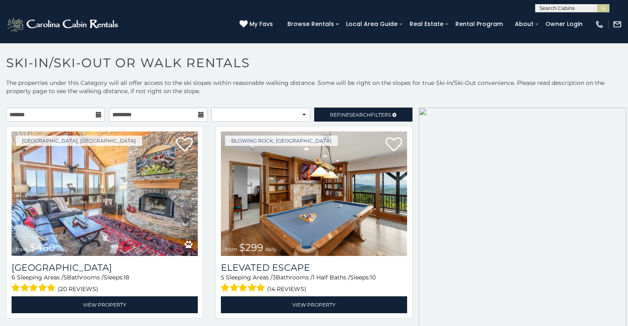  What do you see at coordinates (43, 248) in the screenshot?
I see `span: $460` at bounding box center [43, 248].